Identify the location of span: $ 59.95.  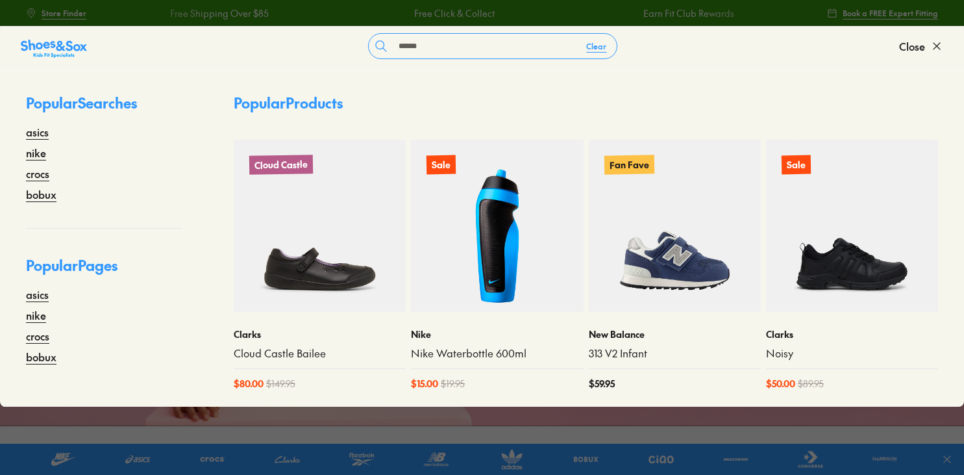
(602, 383).